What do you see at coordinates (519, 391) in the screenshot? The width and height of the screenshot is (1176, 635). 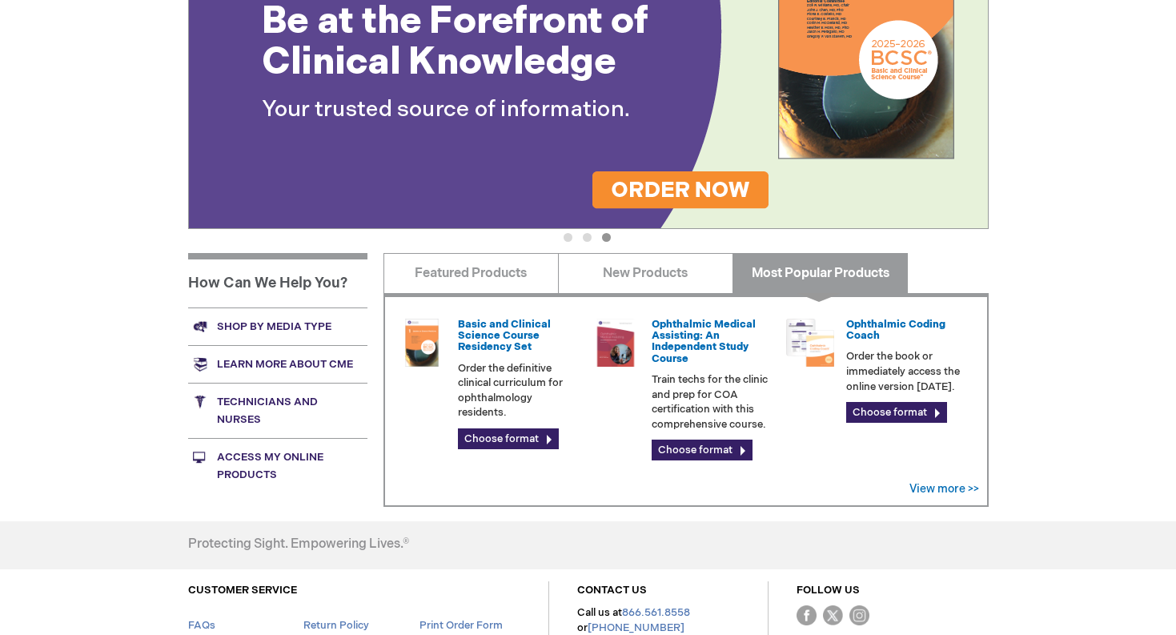 I see `p: Order the definitive clinical curriculum for ophthalmology residents.` at bounding box center [519, 391].